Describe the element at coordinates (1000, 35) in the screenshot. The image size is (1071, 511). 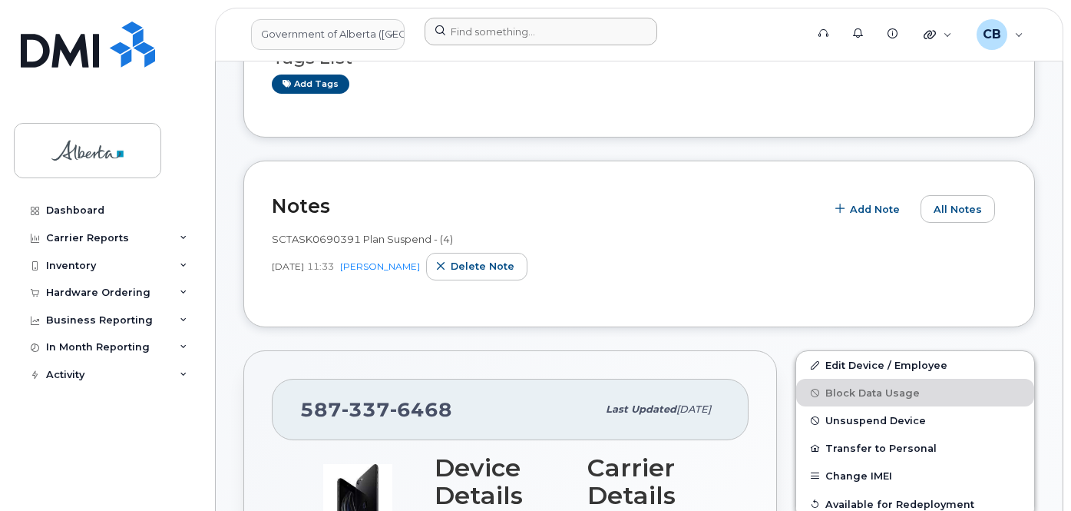
I see `div: Carmen Borgess` at that location.